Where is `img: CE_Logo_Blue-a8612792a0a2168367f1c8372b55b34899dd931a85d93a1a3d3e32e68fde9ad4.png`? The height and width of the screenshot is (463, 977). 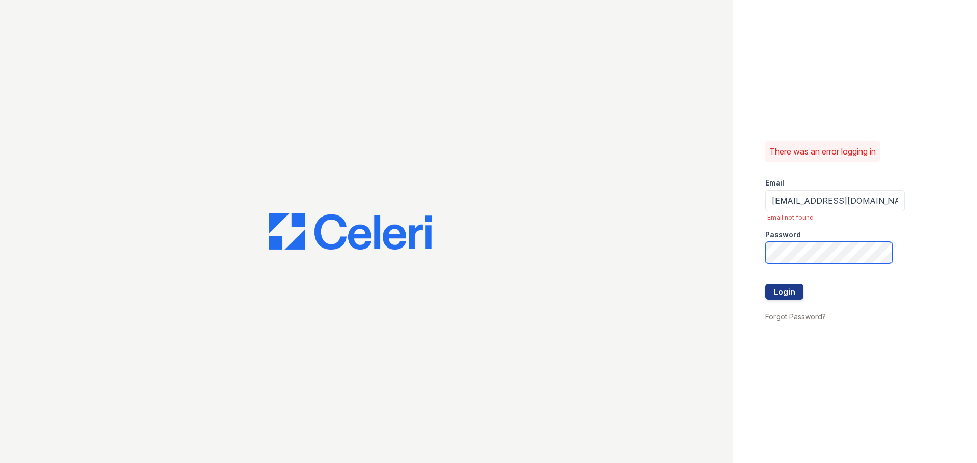
img: CE_Logo_Blue-a8612792a0a2168367f1c8372b55b34899dd931a85d93a1a3d3e32e68fde9ad4.png is located at coordinates (350, 232).